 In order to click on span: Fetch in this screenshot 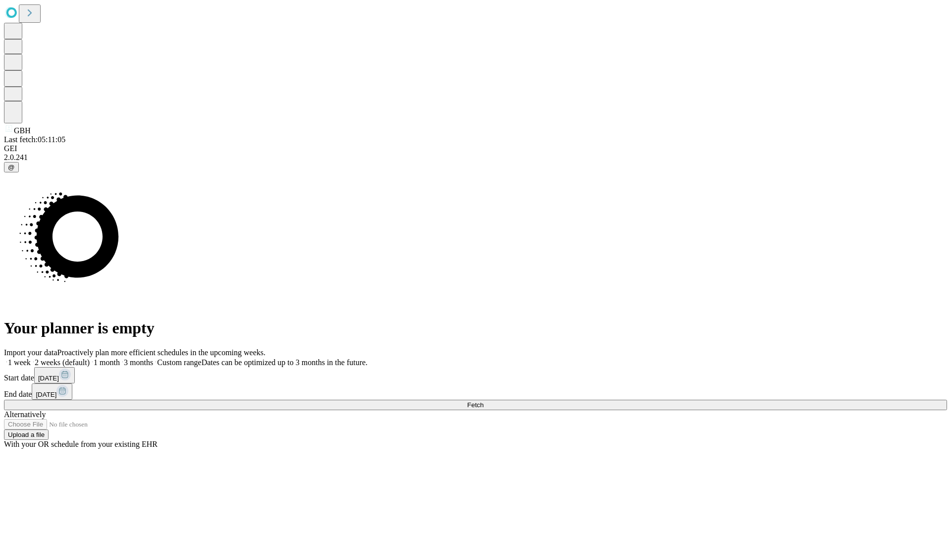, I will do `click(475, 404)`.